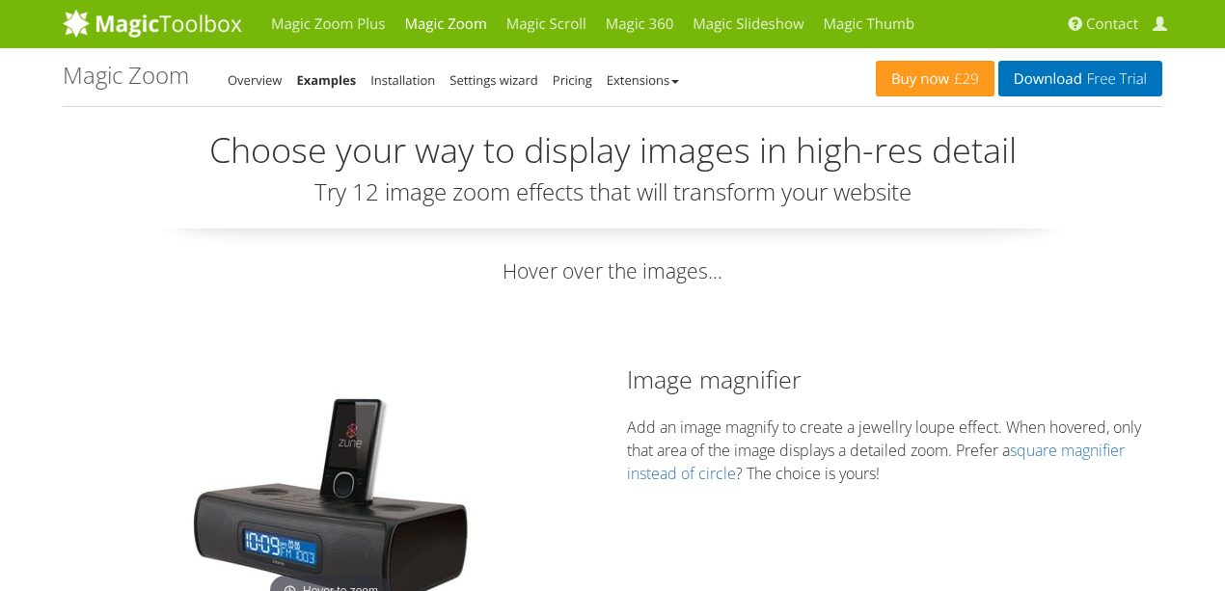  What do you see at coordinates (894, 450) in the screenshot?
I see `p: Add an image magnify to create a jewellry loupe effect. When hovered, only that area of the image...` at bounding box center [894, 450].